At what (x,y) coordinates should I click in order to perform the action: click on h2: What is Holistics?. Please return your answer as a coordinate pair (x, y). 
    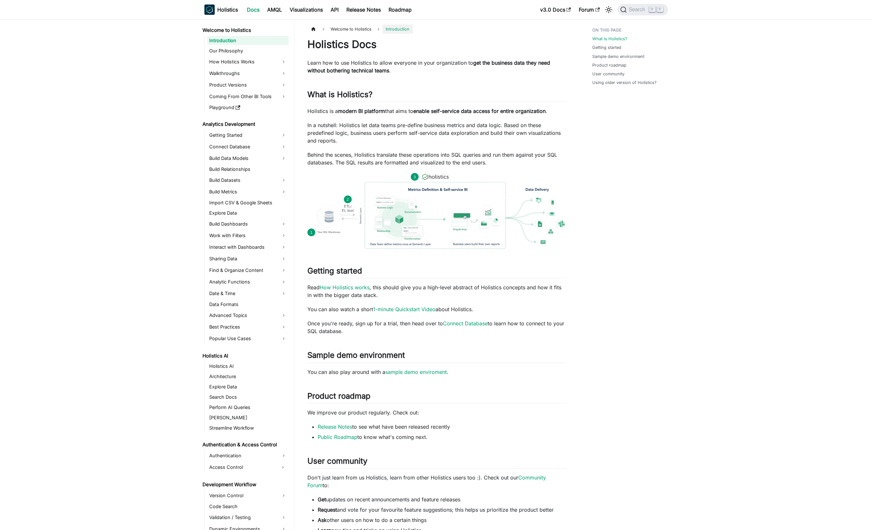
    Looking at the image, I should click on (437, 96).